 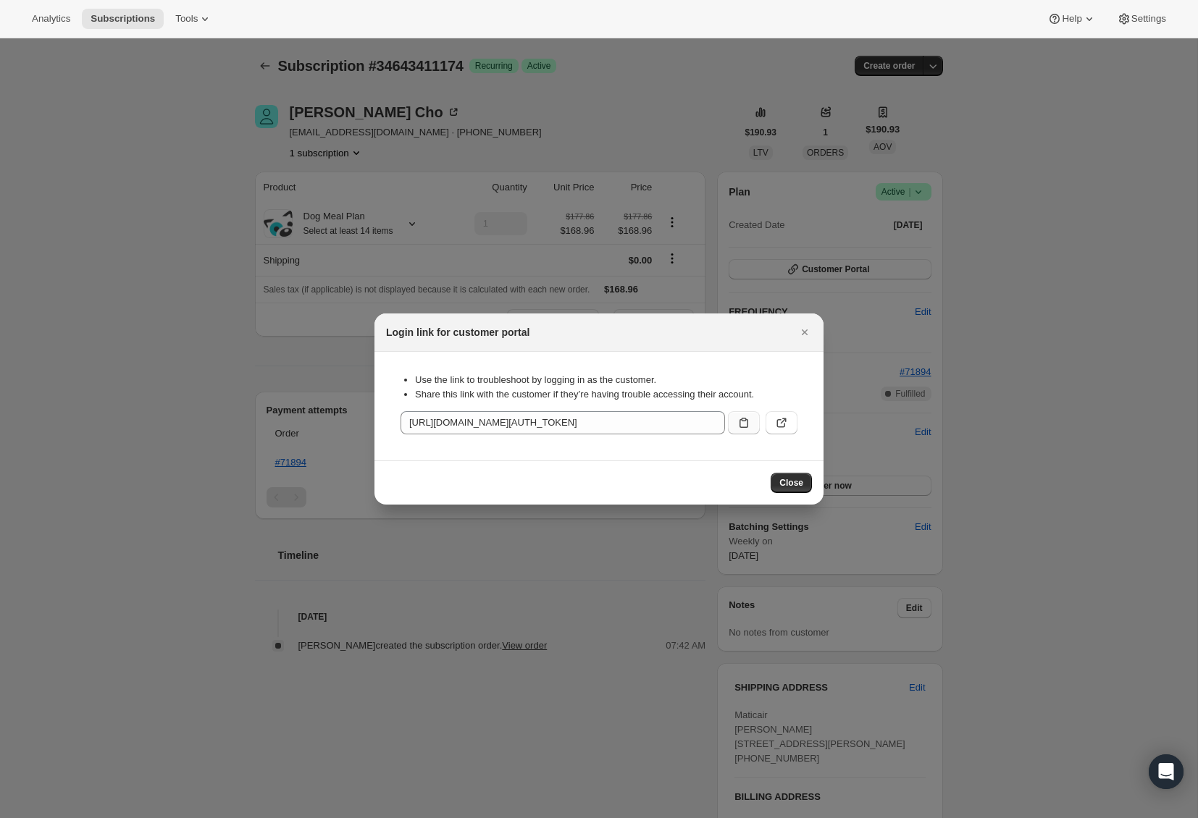 What do you see at coordinates (122, 19) in the screenshot?
I see `span: Subscriptions` at bounding box center [122, 19].